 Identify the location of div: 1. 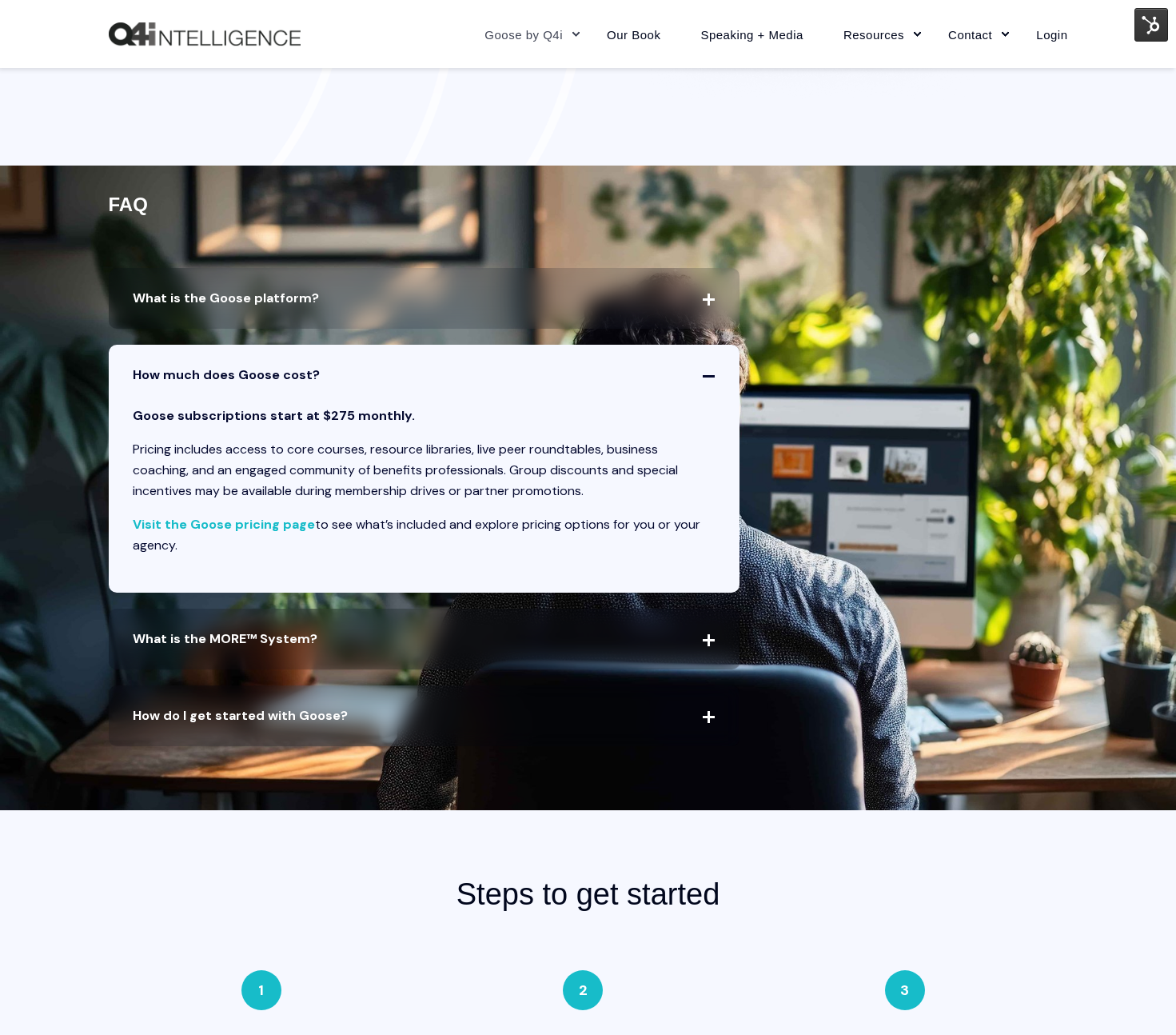
(261, 990).